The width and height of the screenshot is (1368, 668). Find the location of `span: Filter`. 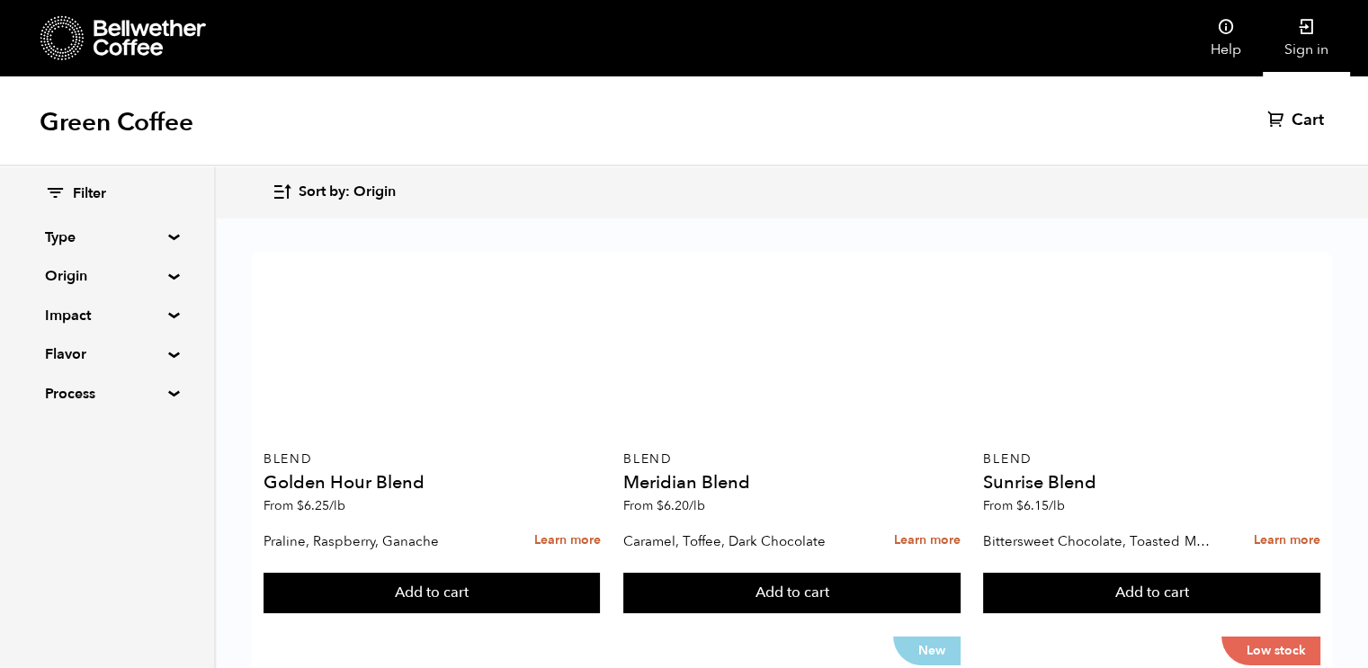

span: Filter is located at coordinates (89, 194).